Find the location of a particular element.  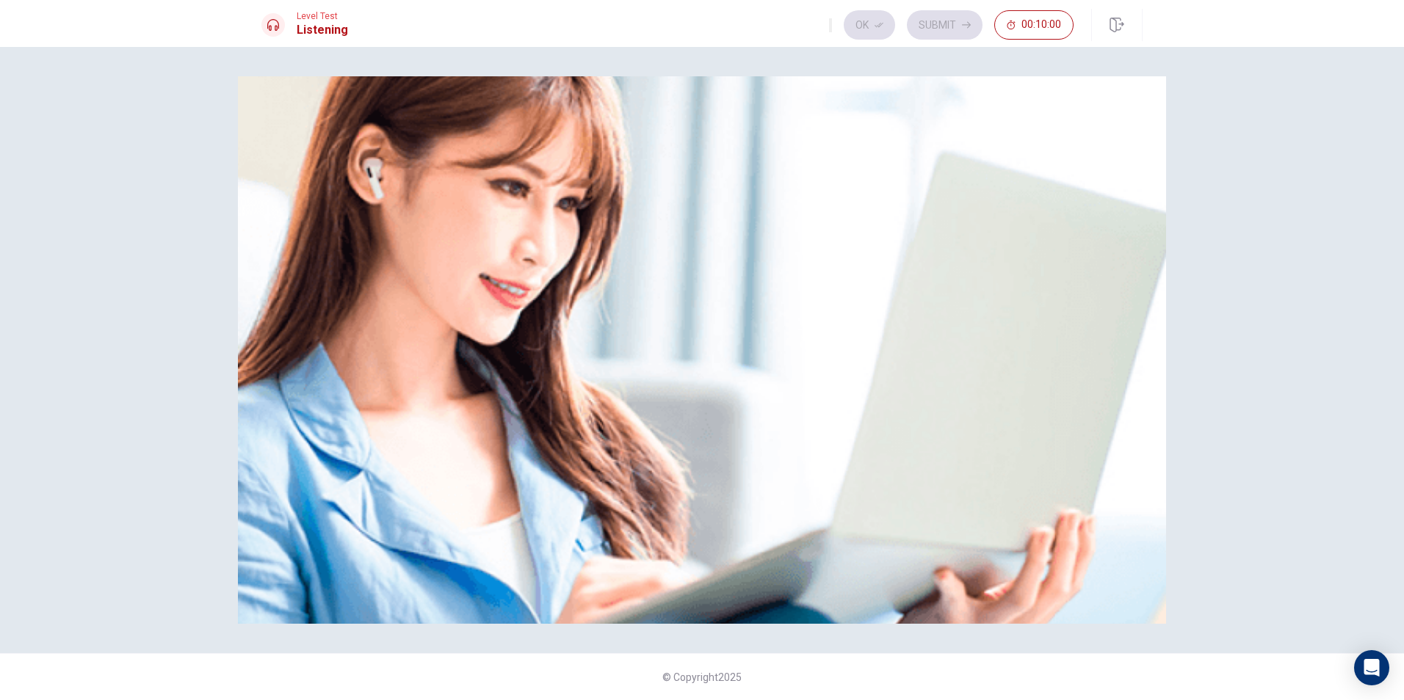

h1: Listening is located at coordinates (322, 30).